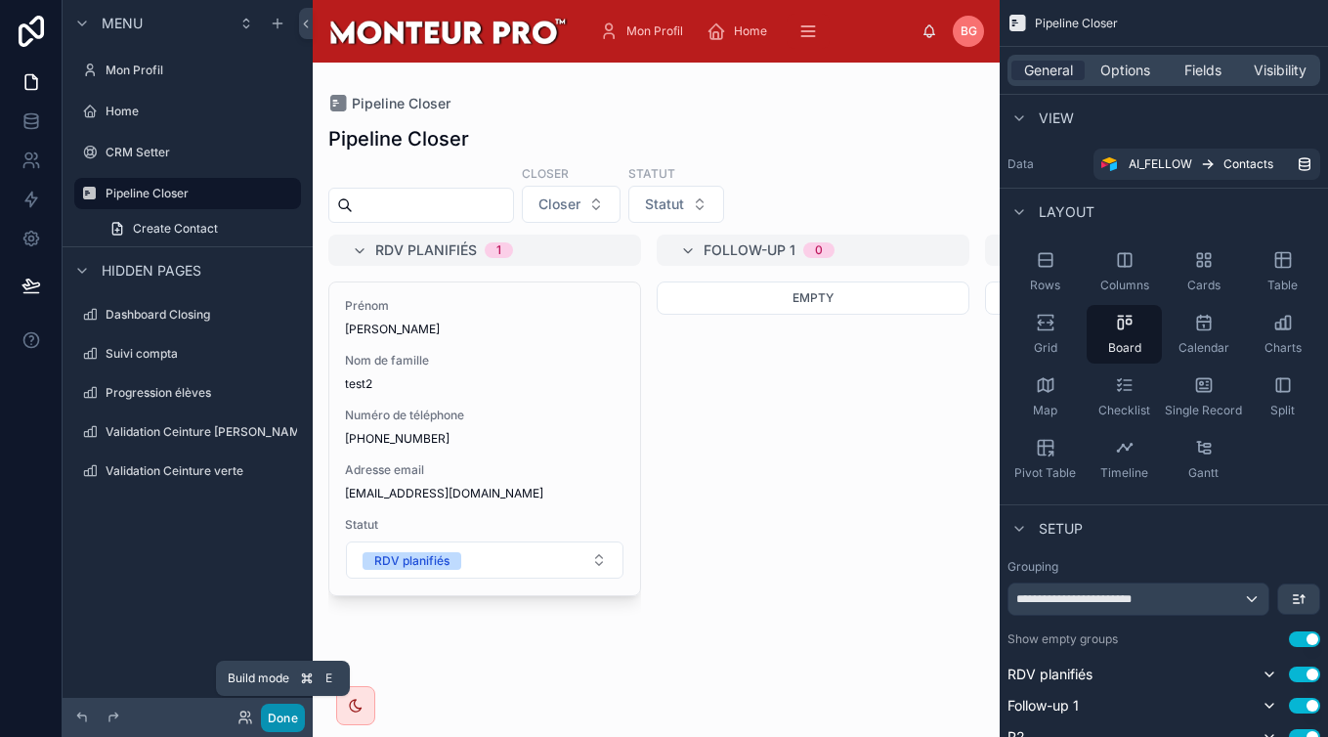 The width and height of the screenshot is (1328, 737). I want to click on span: Visibility, so click(1280, 70).